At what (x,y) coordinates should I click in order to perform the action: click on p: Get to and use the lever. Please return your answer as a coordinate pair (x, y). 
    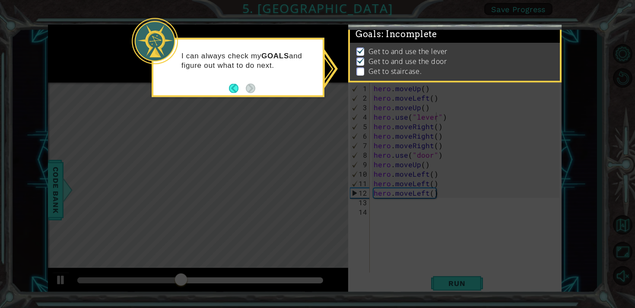
    Looking at the image, I should click on (408, 51).